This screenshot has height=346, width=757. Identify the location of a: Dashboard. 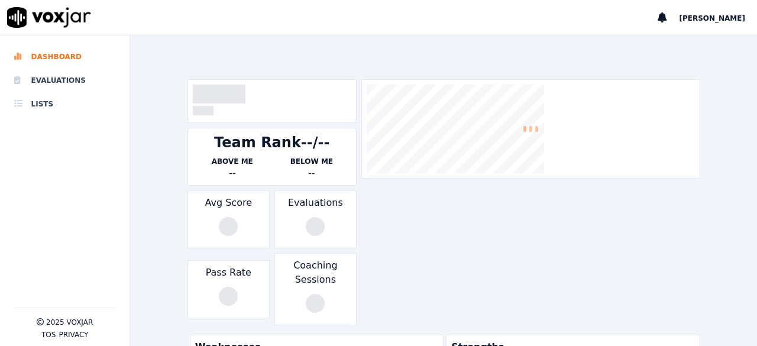
(64, 57).